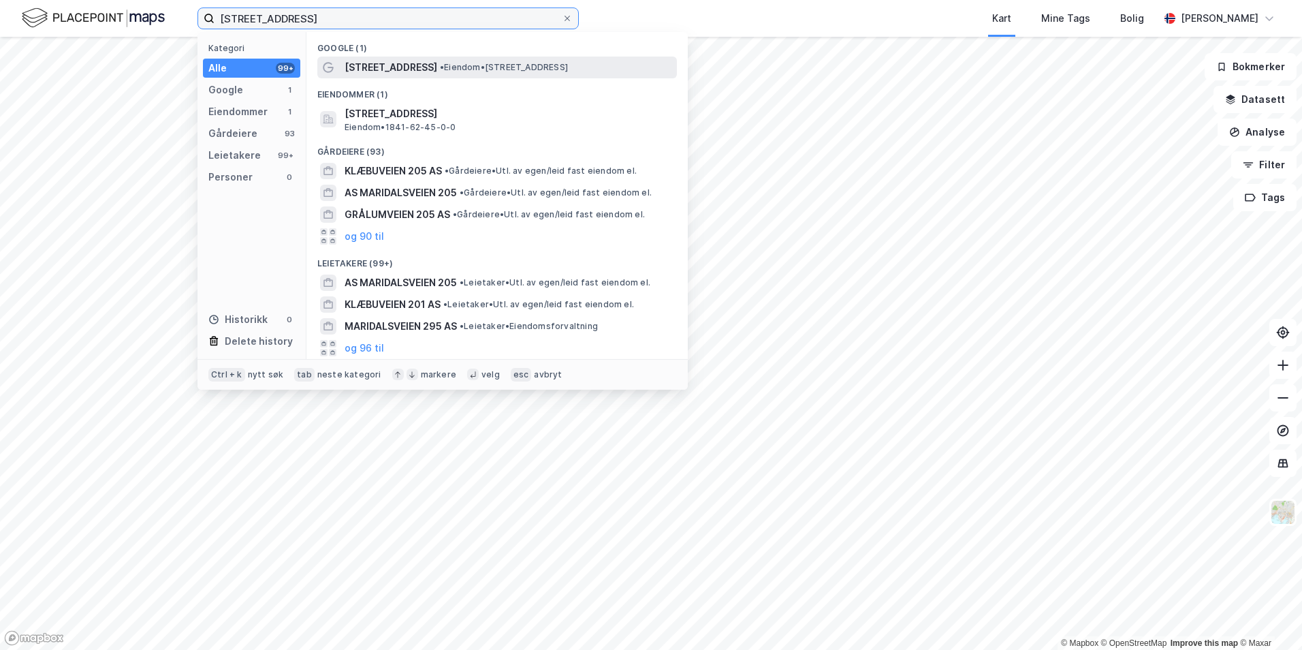  Describe the element at coordinates (266, 375) in the screenshot. I see `div: nytt søk` at that location.